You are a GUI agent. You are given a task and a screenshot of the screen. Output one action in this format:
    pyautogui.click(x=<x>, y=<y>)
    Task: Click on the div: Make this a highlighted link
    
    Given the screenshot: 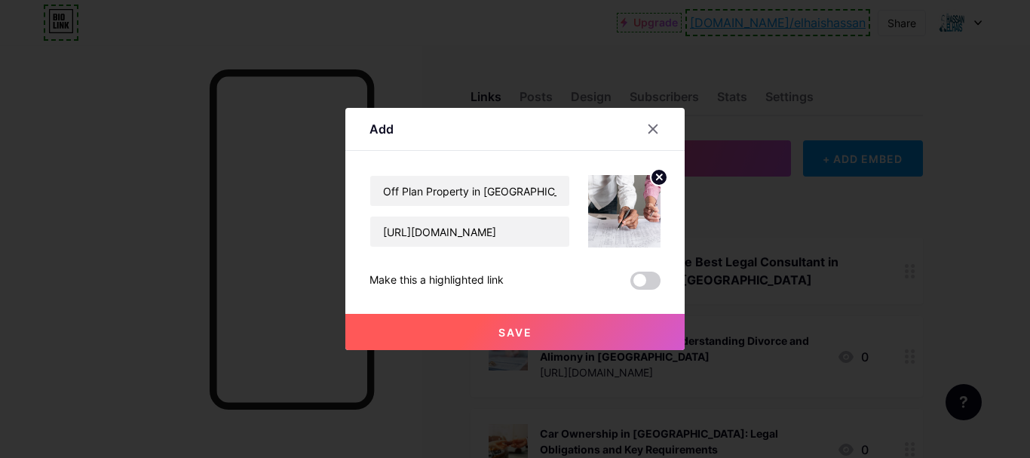 What is the action you would take?
    pyautogui.click(x=436, y=280)
    